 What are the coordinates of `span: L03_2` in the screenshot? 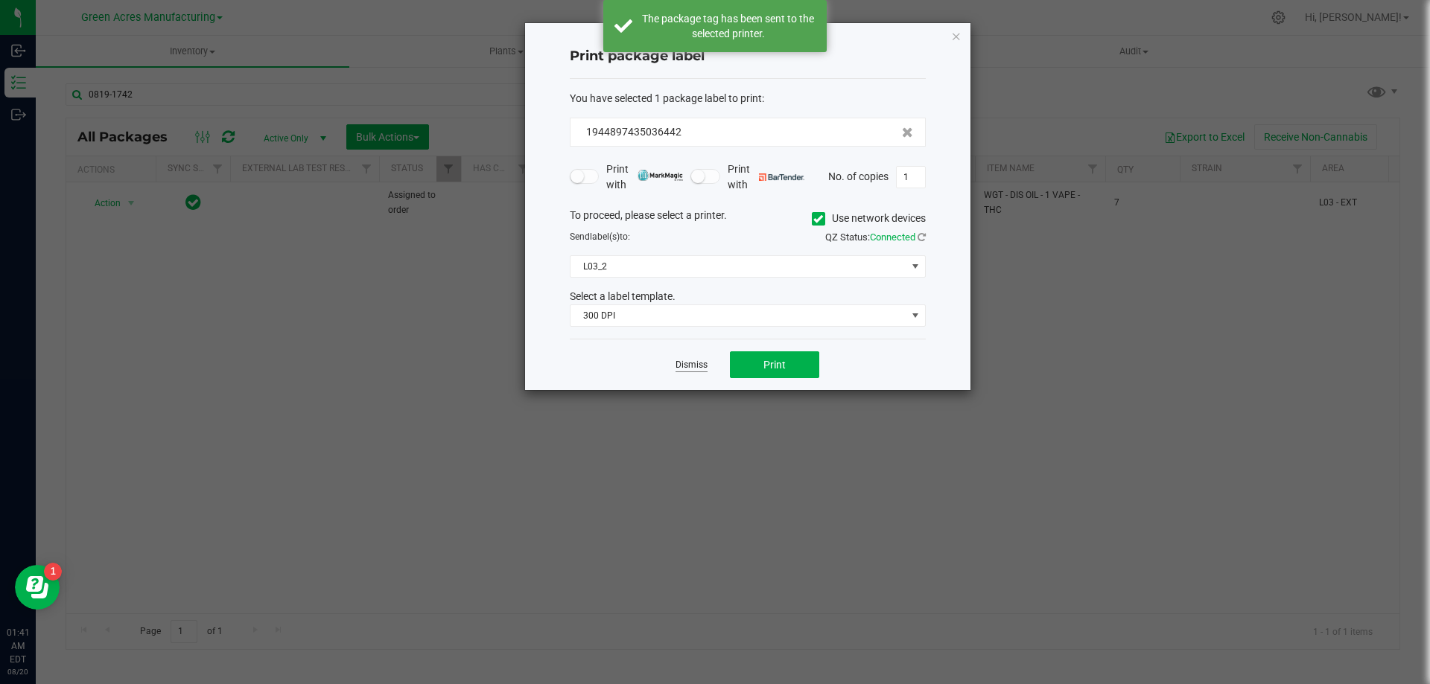 It's located at (738, 267).